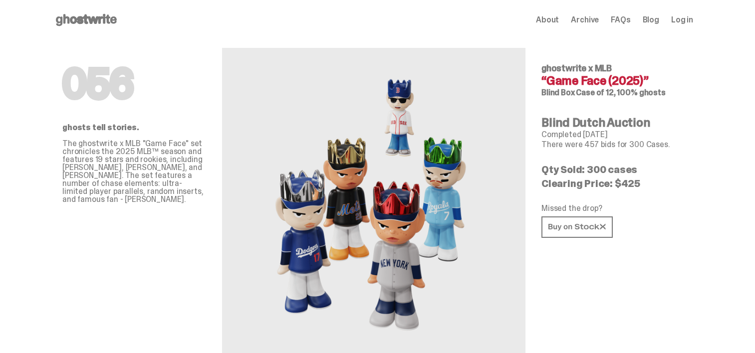 Image resolution: width=755 pixels, height=353 pixels. What do you see at coordinates (620, 92) in the screenshot?
I see `span: Case of 12, 100% ghosts` at bounding box center [620, 92].